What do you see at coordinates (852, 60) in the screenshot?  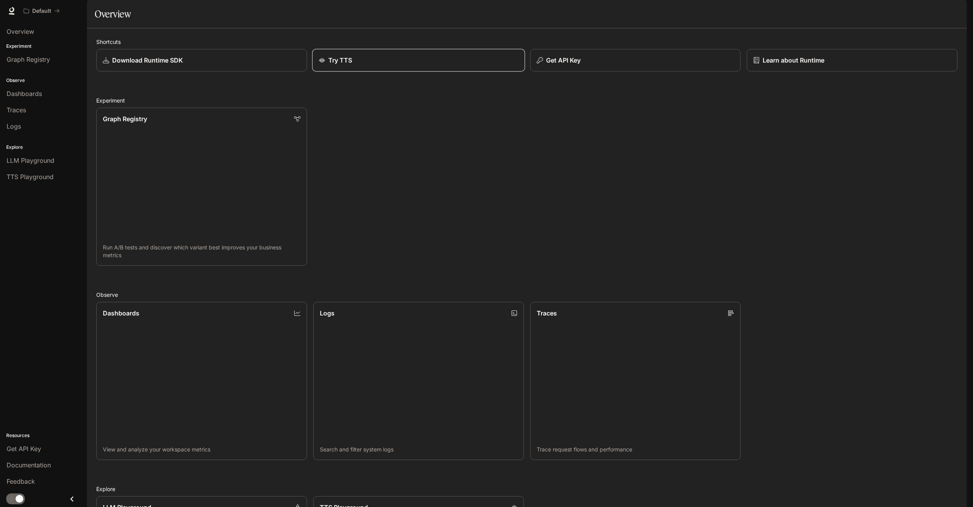 I see `a: Learn about Runtime` at bounding box center [852, 60].